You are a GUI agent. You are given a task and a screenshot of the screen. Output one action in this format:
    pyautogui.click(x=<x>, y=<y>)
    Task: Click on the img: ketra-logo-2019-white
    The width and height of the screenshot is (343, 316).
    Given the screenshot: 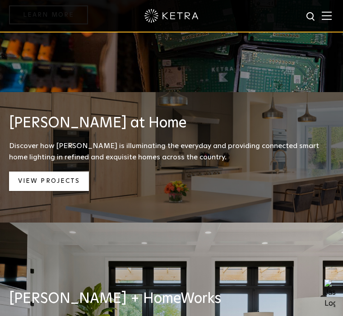 What is the action you would take?
    pyautogui.click(x=172, y=16)
    